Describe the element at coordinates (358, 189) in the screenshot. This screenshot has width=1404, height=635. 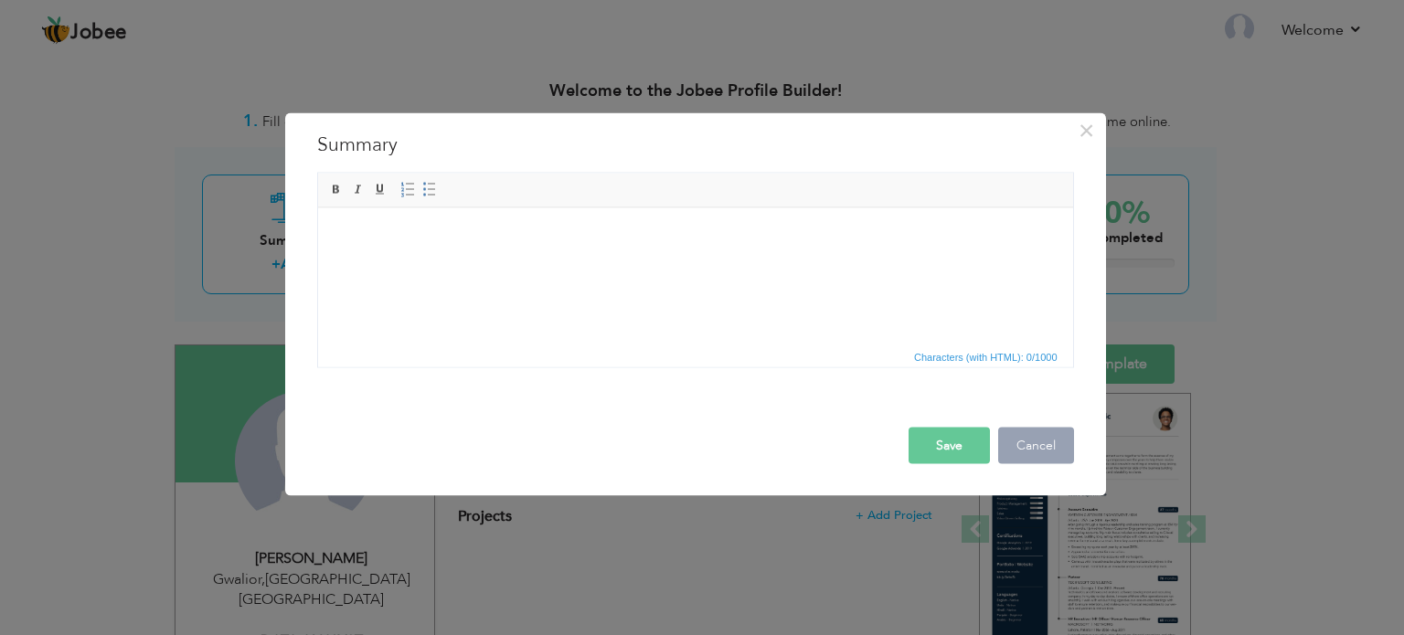
I see `a: Italic` at that location.